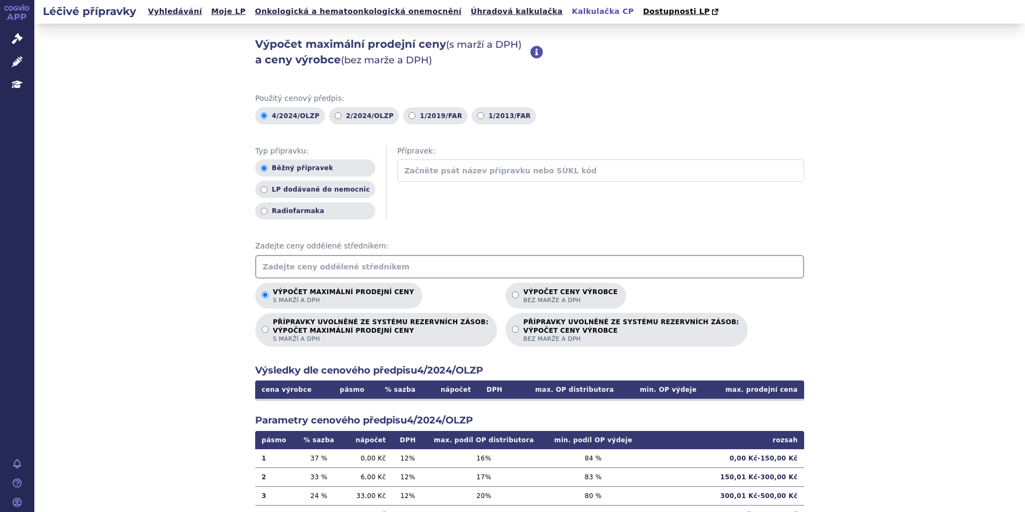 The width and height of the screenshot is (1025, 512). Describe the element at coordinates (228, 11) in the screenshot. I see `a: Moje LP` at that location.